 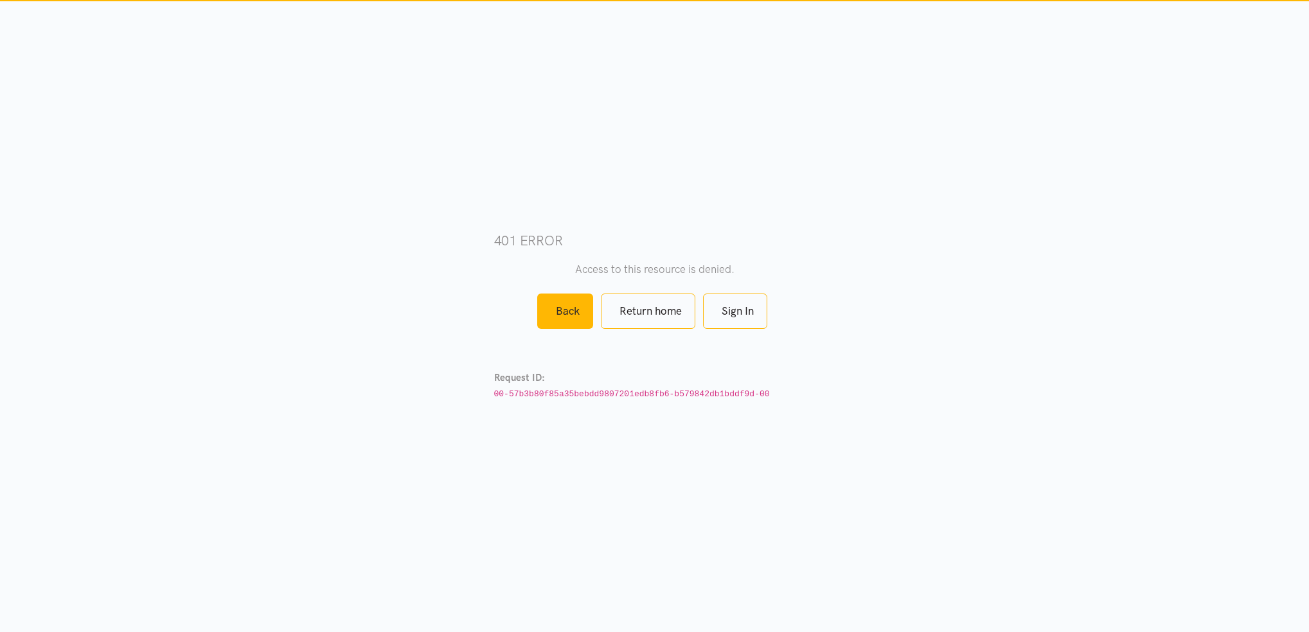 What do you see at coordinates (565, 311) in the screenshot?
I see `a: Back` at bounding box center [565, 311].